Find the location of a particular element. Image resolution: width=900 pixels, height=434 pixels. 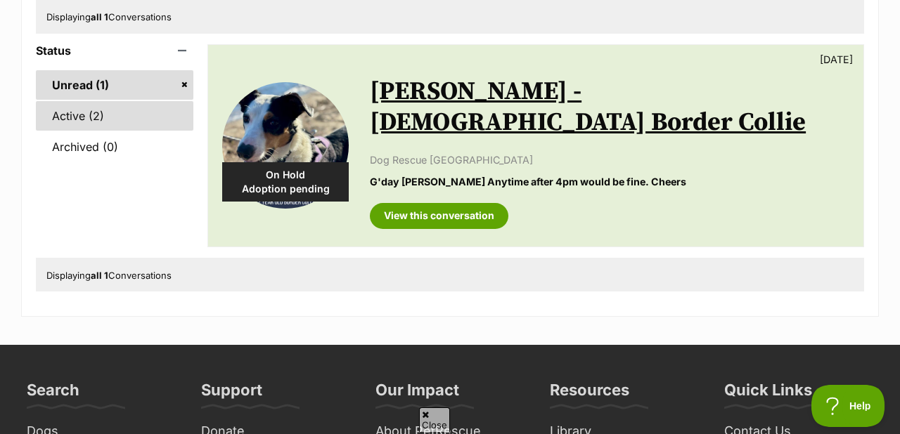

span: Close is located at coordinates (434, 420).